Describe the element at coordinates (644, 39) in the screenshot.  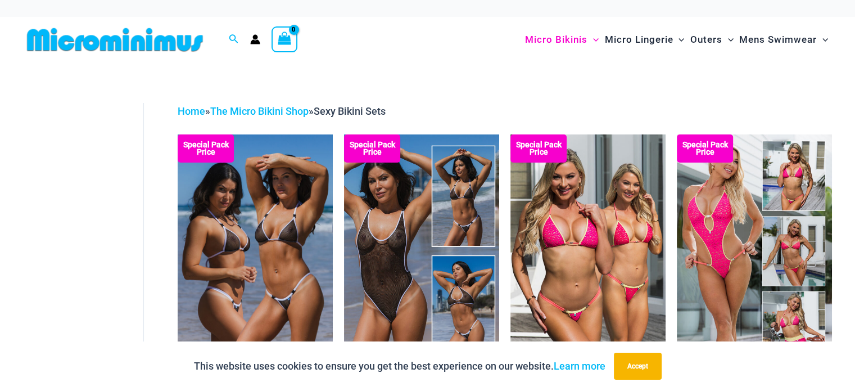
I see `a: Micro LingerieMenu ToggleMenu Toggle` at that location.